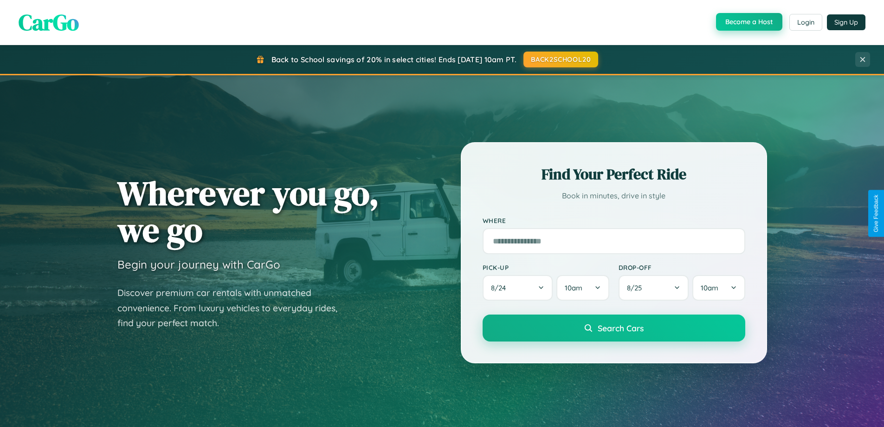 The width and height of the screenshot is (884, 427). I want to click on div: Give Feedback, so click(877, 213).